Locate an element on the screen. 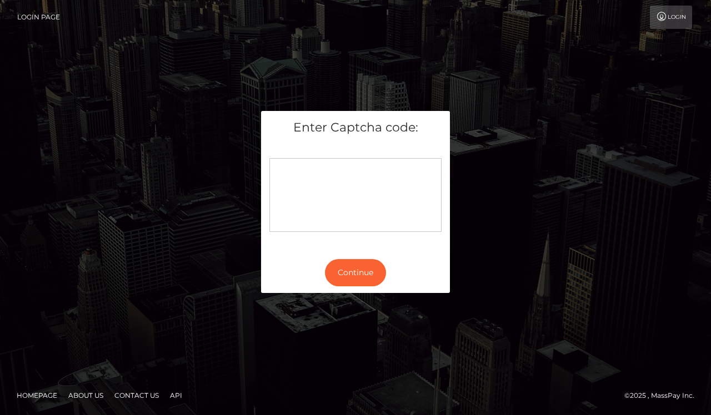  a: API is located at coordinates (176, 395).